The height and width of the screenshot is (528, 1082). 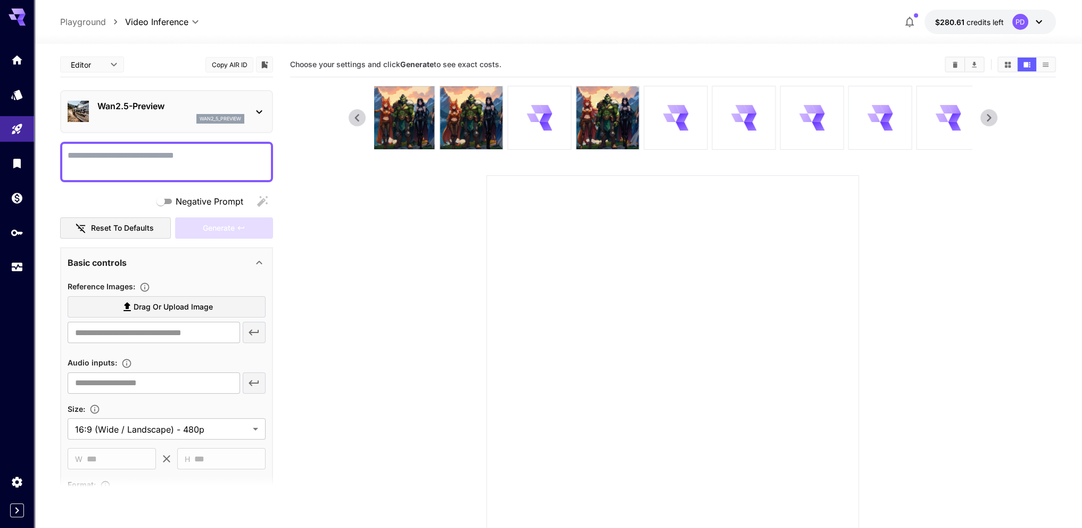 I want to click on img: 0dbPX4AAAAGSURBVAMA8LVxQcRueIMAAAAASUVORK5CYII=, so click(x=607, y=118).